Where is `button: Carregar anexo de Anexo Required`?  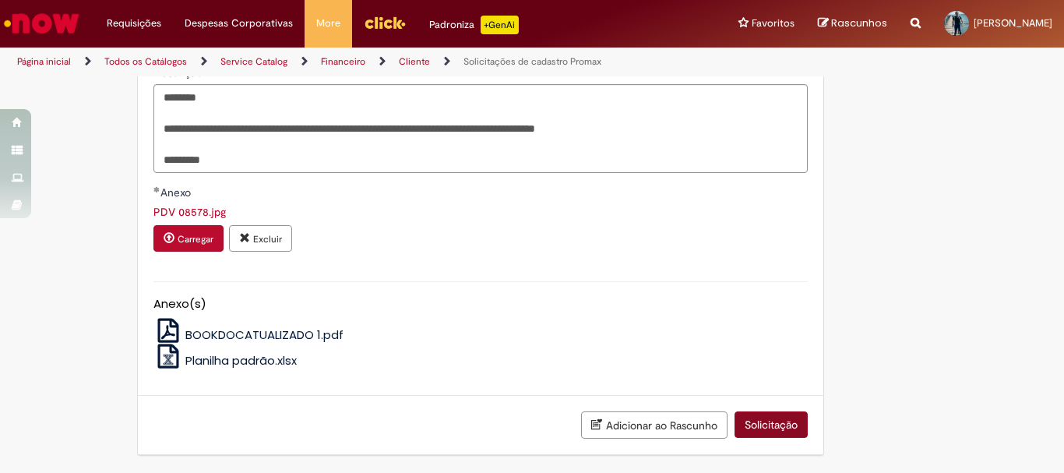 button: Carregar anexo de Anexo Required is located at coordinates (188, 238).